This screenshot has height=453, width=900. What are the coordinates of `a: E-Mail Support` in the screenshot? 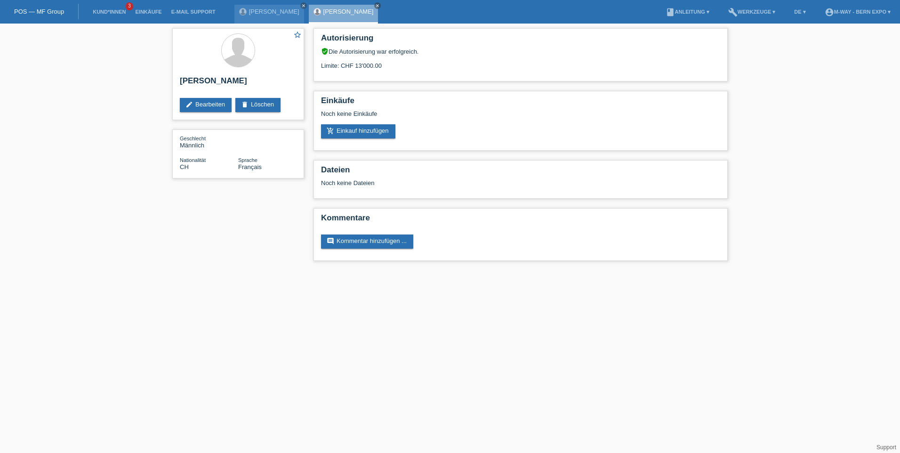 It's located at (194, 12).